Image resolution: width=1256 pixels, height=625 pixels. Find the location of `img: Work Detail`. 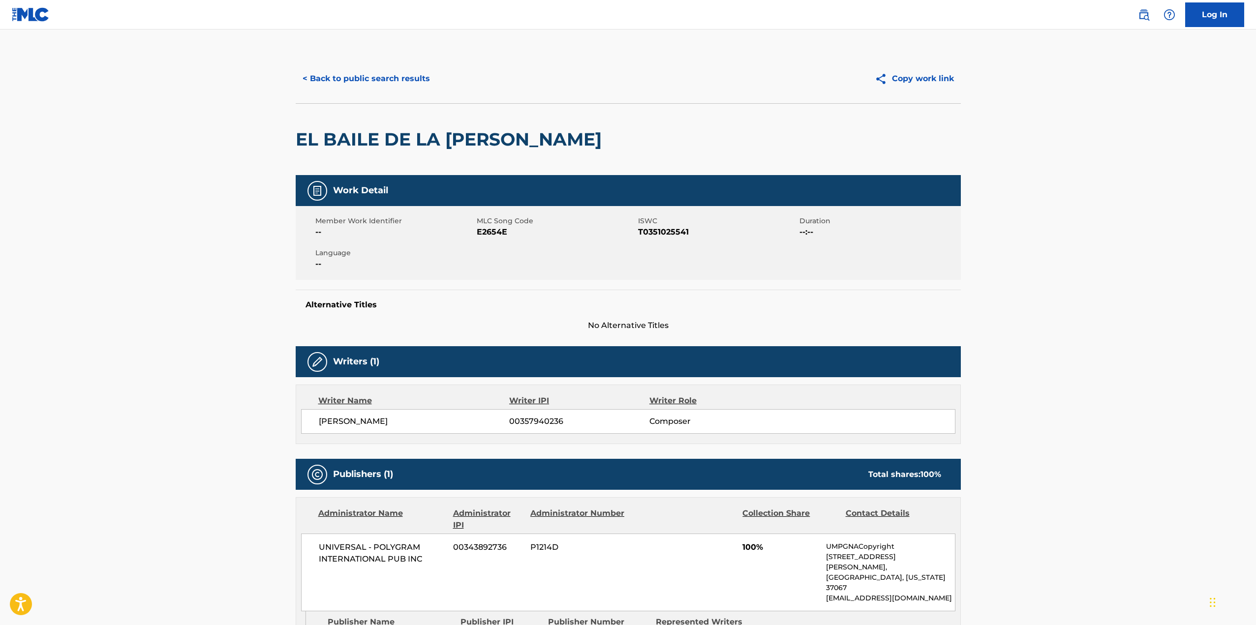

img: Work Detail is located at coordinates (317, 191).